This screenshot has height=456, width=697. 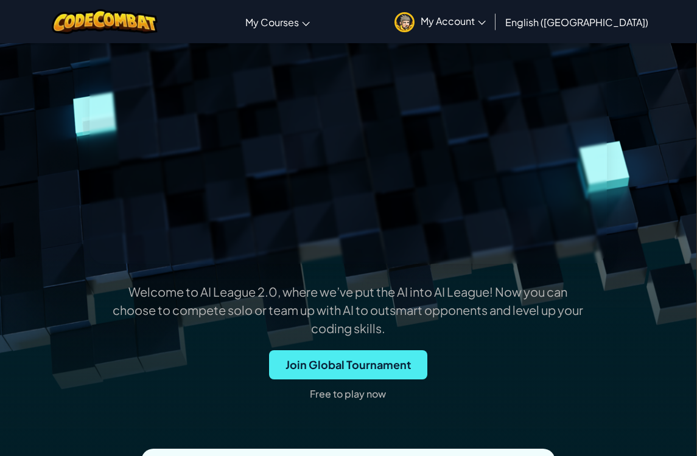 I want to click on span: My Courses, so click(x=272, y=22).